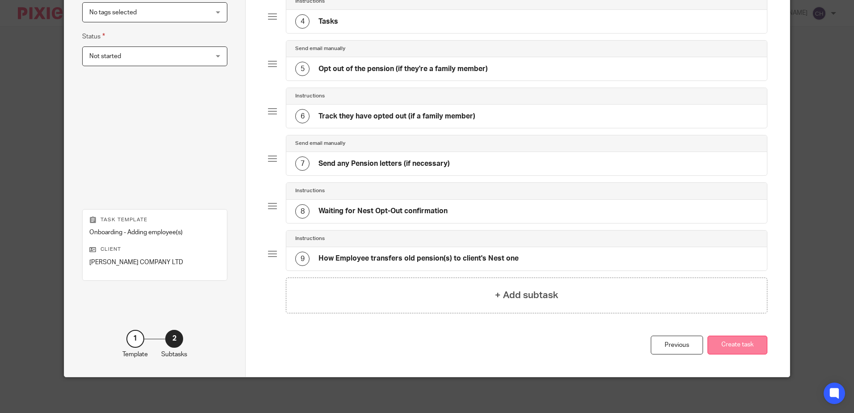 The width and height of the screenshot is (854, 413). I want to click on h4: Opt out of the pension (if they're a family member), so click(403, 69).